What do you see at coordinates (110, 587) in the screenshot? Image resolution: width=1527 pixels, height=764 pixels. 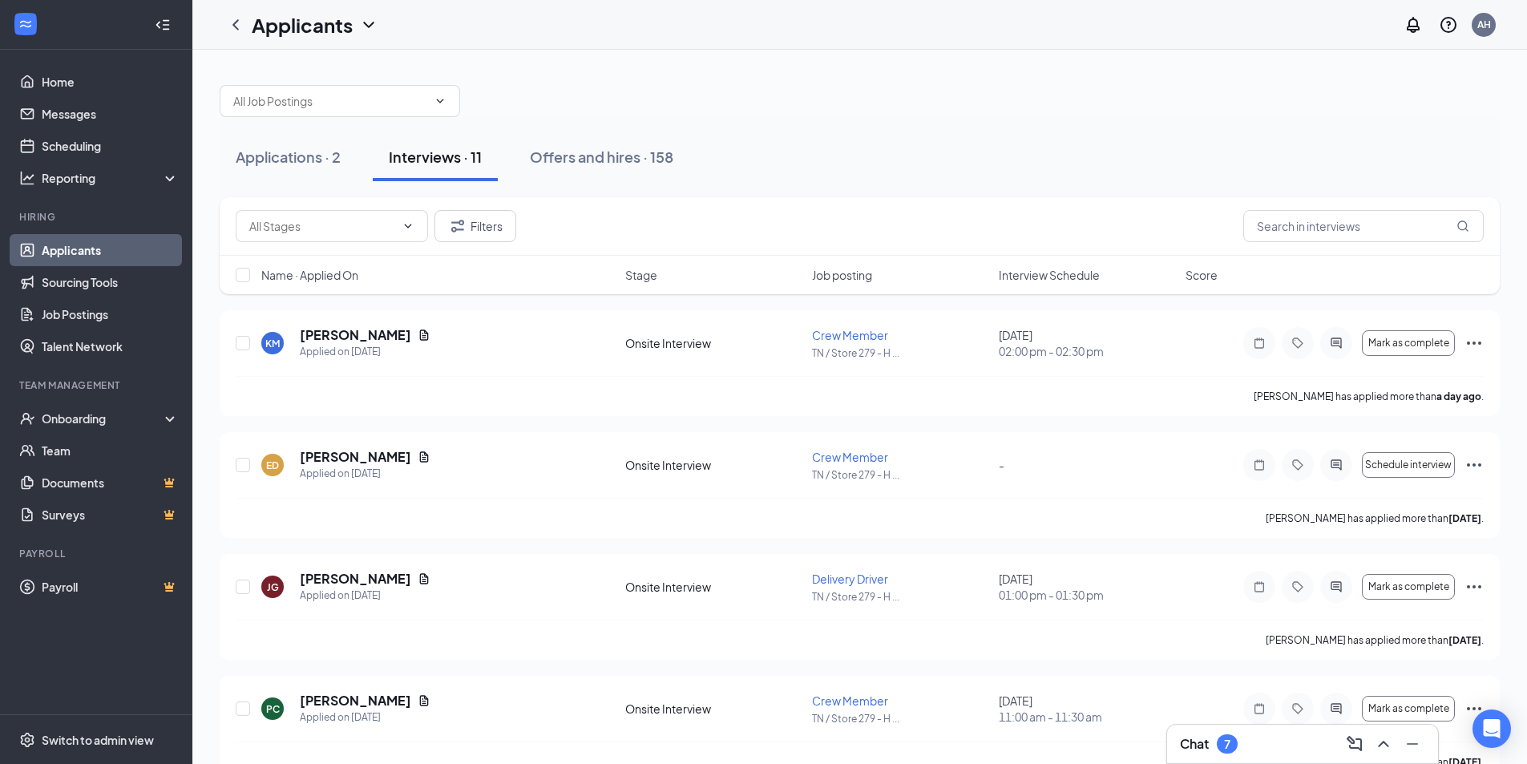 I see `a: PayrollCrown` at bounding box center [110, 587].